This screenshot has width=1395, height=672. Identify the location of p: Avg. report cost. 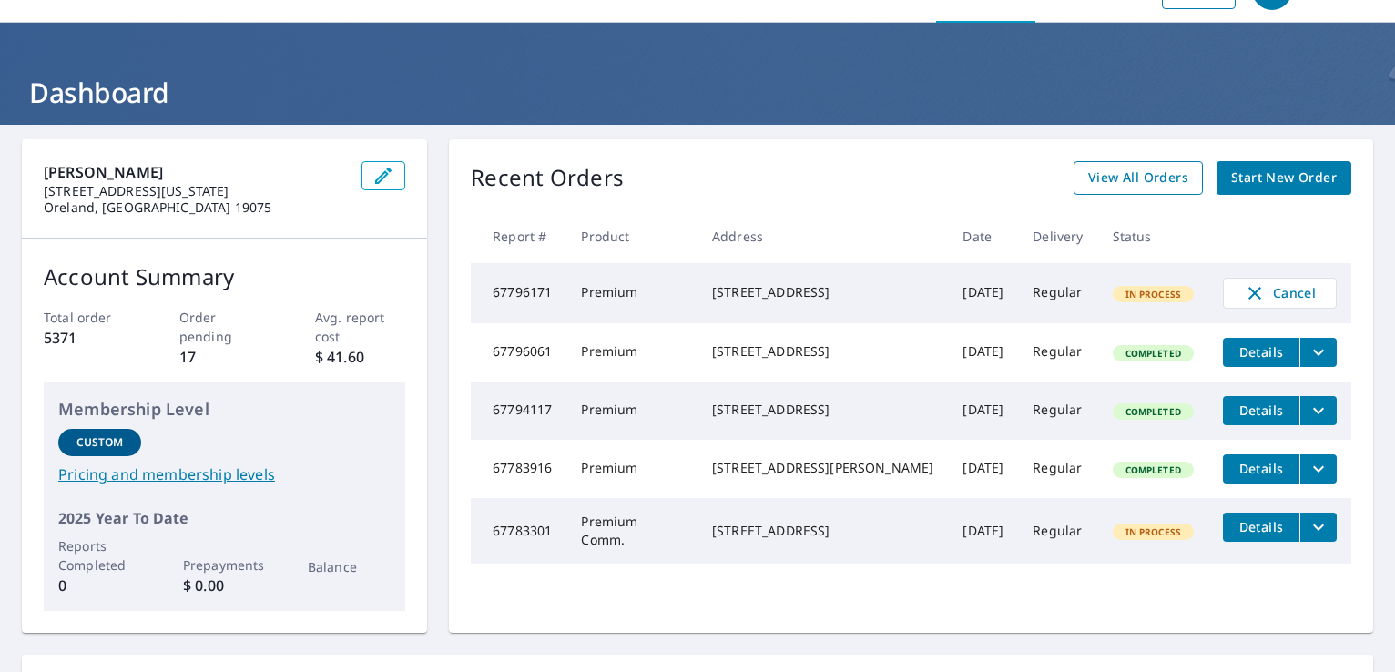
(360, 327).